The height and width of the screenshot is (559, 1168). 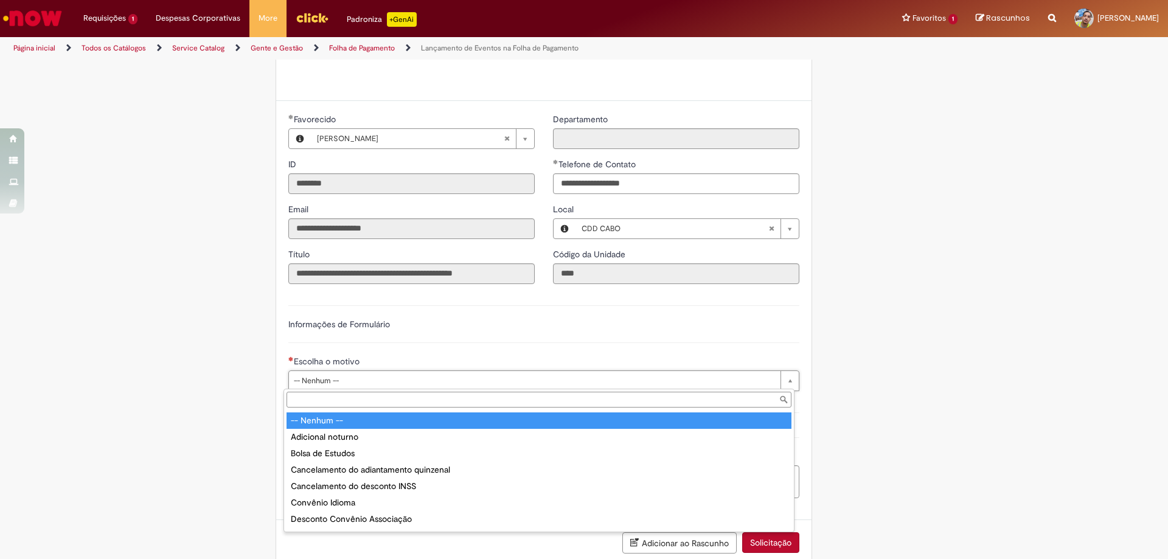 What do you see at coordinates (539, 437) in the screenshot?
I see `div: Adicional noturno` at bounding box center [539, 437].